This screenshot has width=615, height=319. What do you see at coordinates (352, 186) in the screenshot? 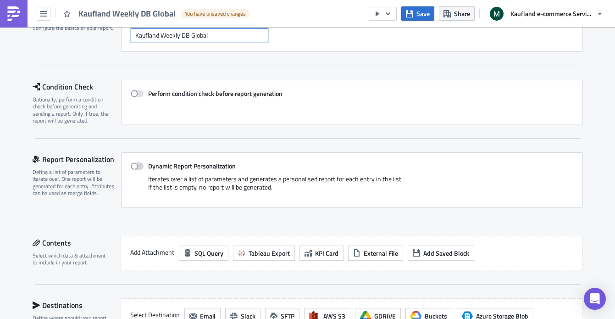
I see `div: Iterates over a list of parameters and generates a personalised report for each entry in the list...` at bounding box center [352, 186].